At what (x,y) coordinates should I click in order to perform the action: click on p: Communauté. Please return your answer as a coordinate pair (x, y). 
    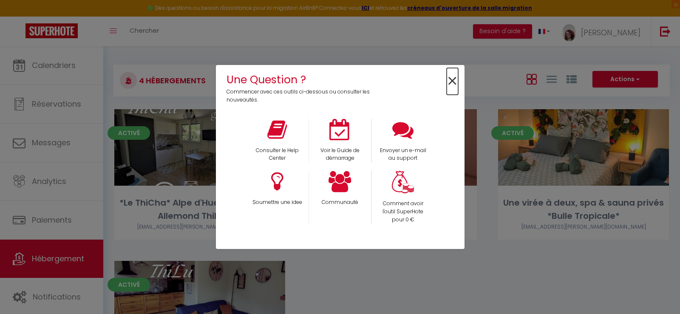
    Looking at the image, I should click on (340, 202).